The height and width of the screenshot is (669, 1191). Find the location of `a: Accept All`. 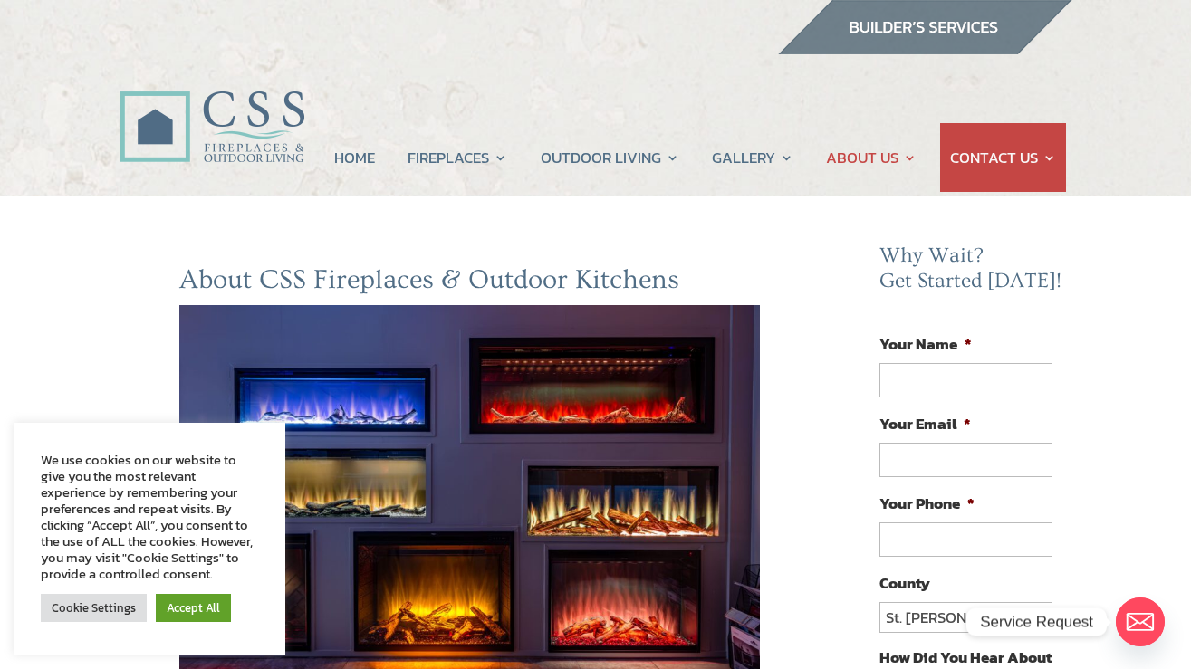

a: Accept All is located at coordinates (193, 608).